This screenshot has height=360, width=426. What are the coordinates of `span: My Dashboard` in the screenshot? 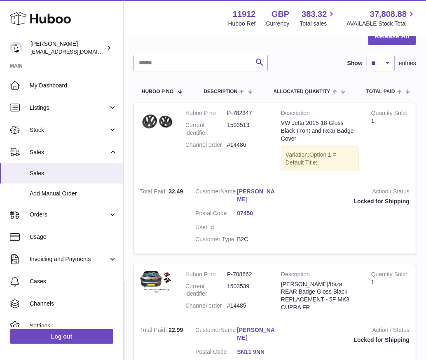 It's located at (73, 85).